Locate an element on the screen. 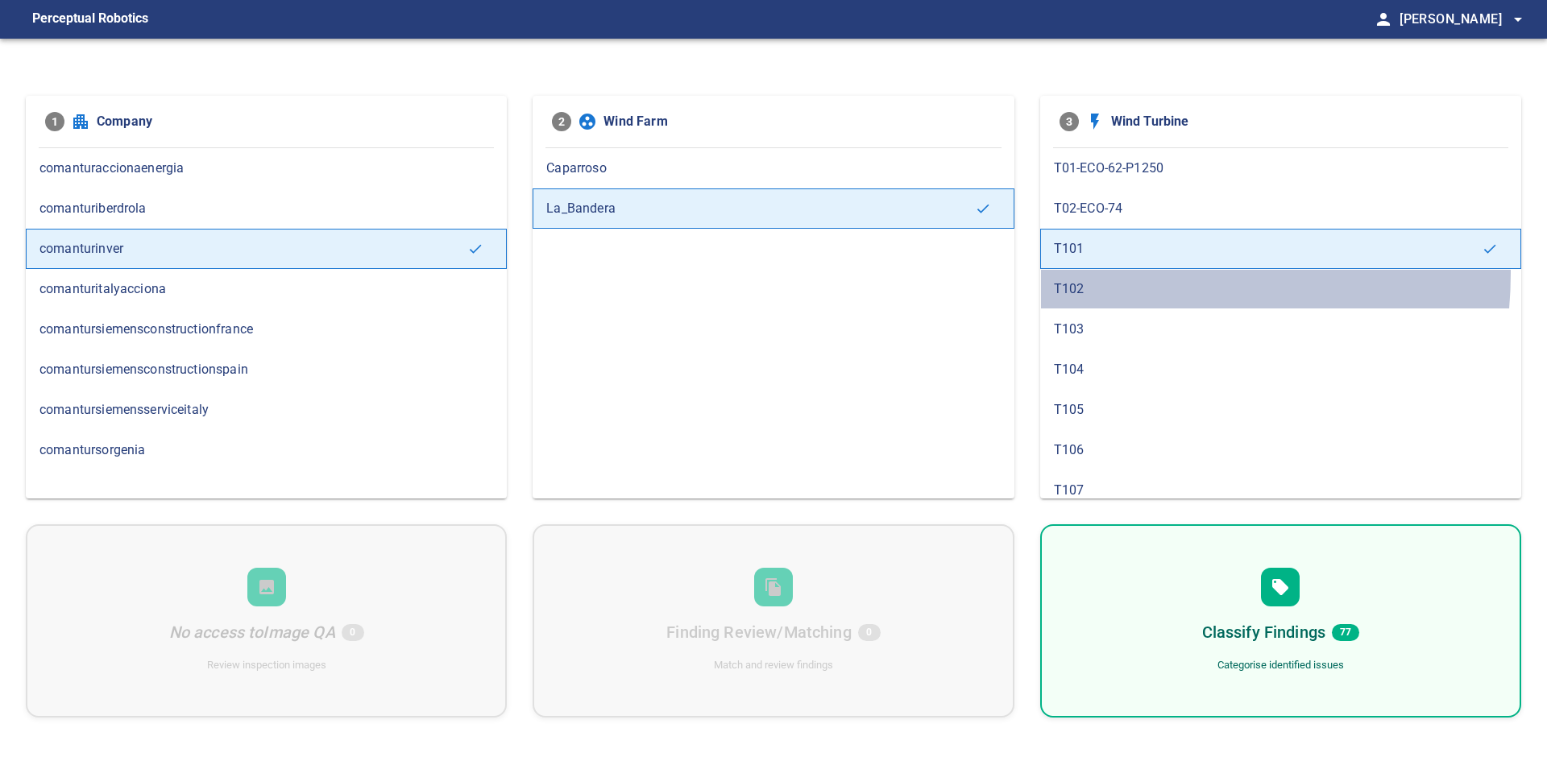  div: T106 is located at coordinates (1280, 450).